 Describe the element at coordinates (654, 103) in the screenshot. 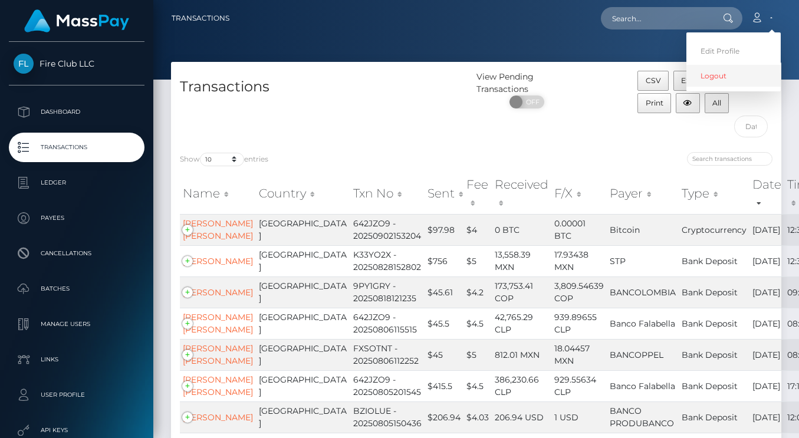

I see `span: Print` at that location.